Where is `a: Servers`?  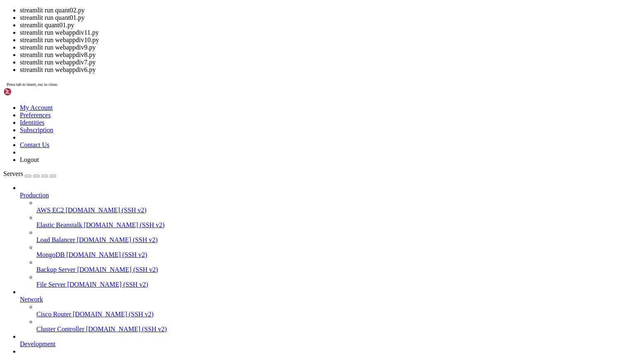 a: Servers is located at coordinates (30, 174).